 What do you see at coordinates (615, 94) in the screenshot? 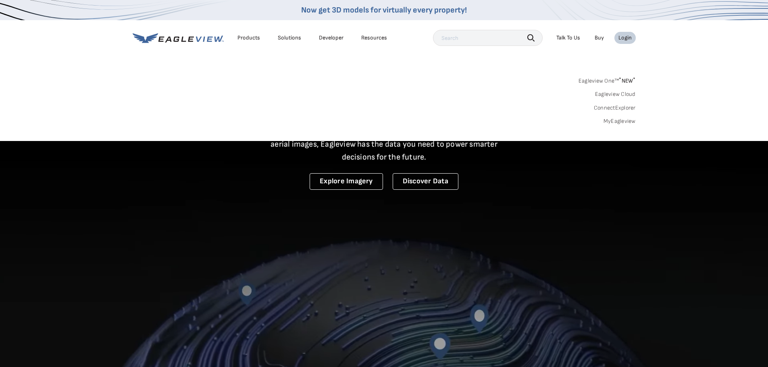
I see `a: Eagleview Cloud` at bounding box center [615, 94].